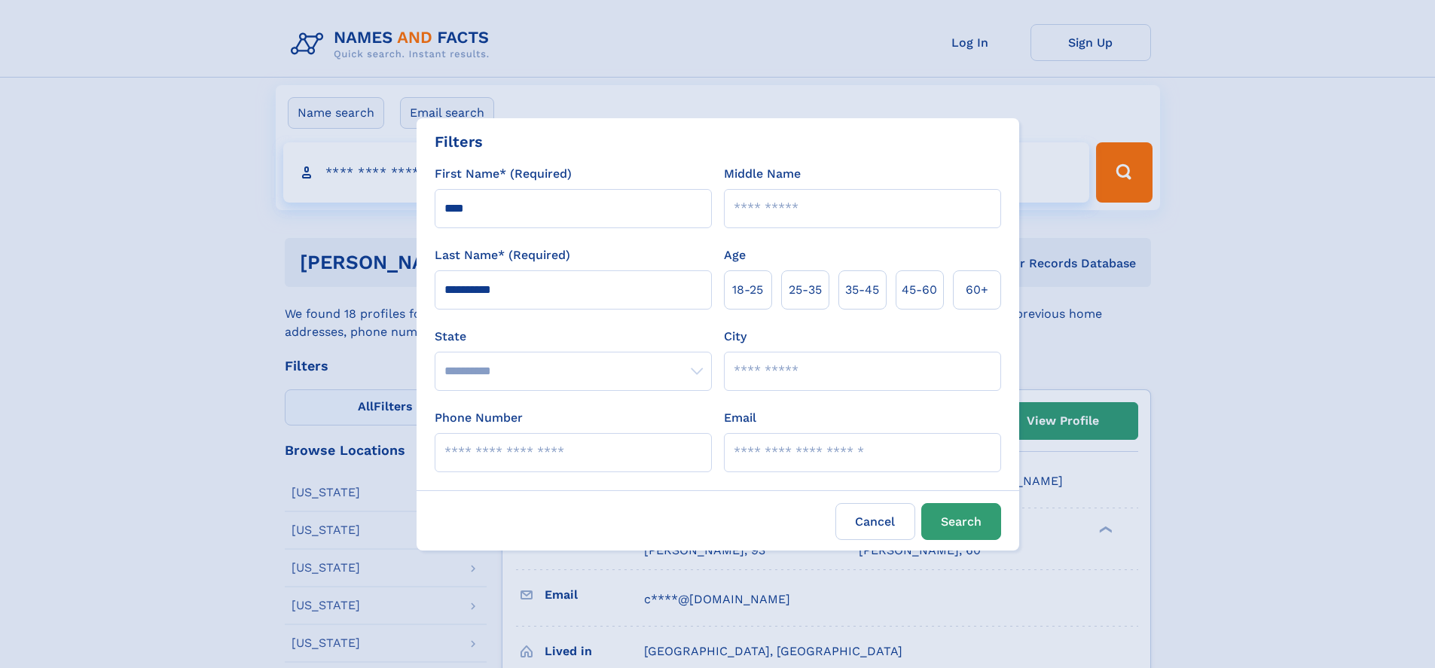 The height and width of the screenshot is (668, 1435). I want to click on label: Email, so click(739, 418).